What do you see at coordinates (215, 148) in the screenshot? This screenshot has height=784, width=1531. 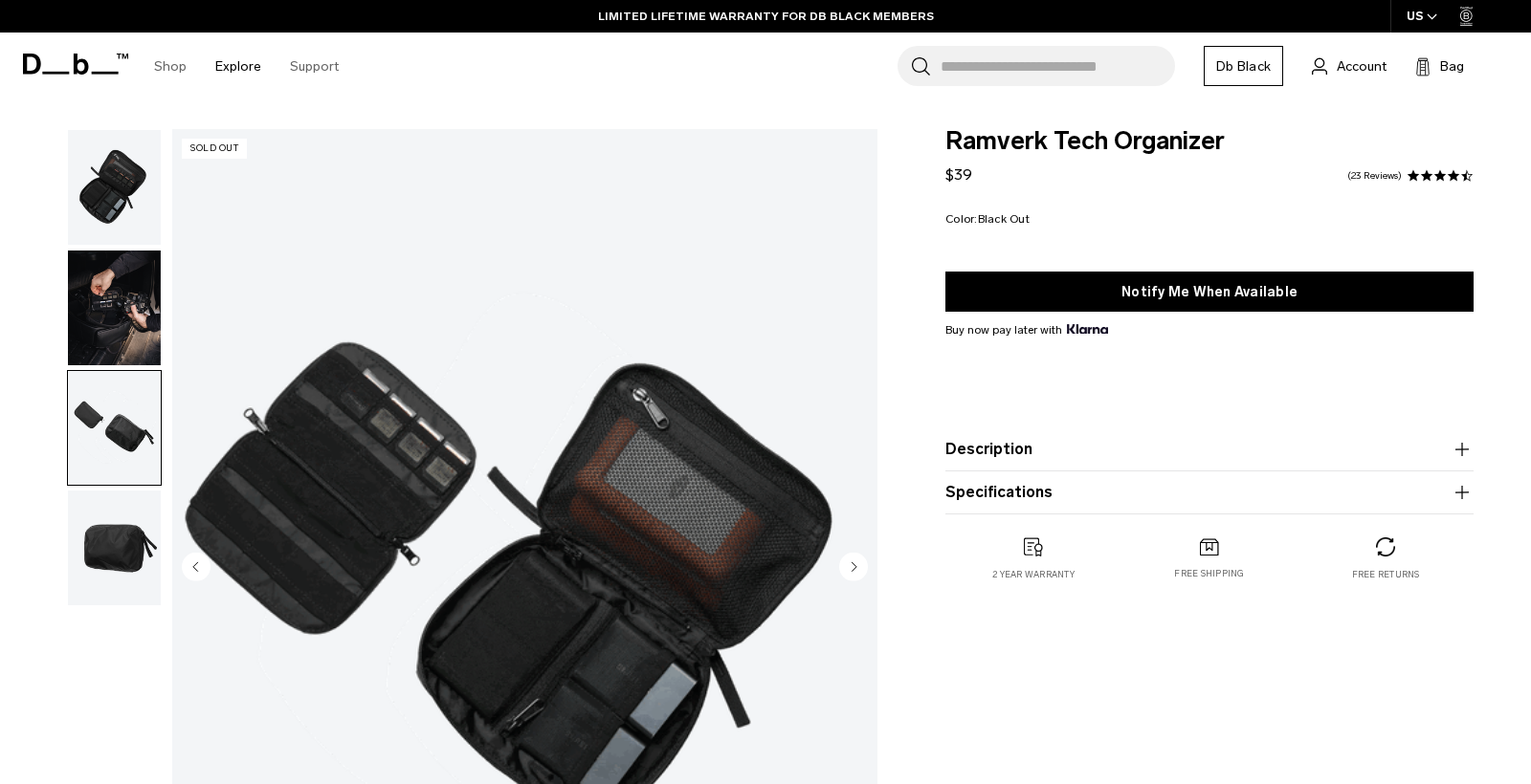 I see `p: Sold Out` at bounding box center [215, 148].